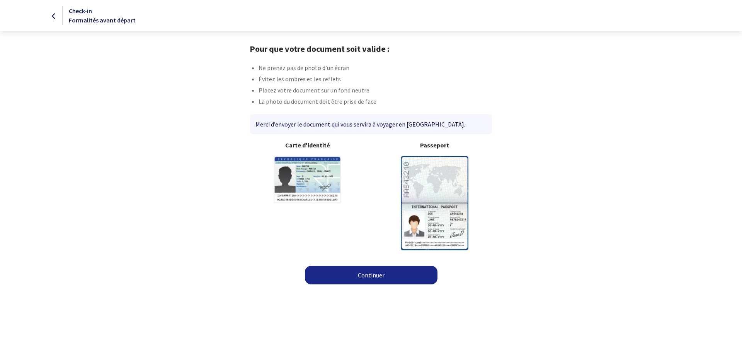 This screenshot has width=742, height=361. Describe the element at coordinates (375, 80) in the screenshot. I see `li: Évitez les ombres et les reflets` at that location.